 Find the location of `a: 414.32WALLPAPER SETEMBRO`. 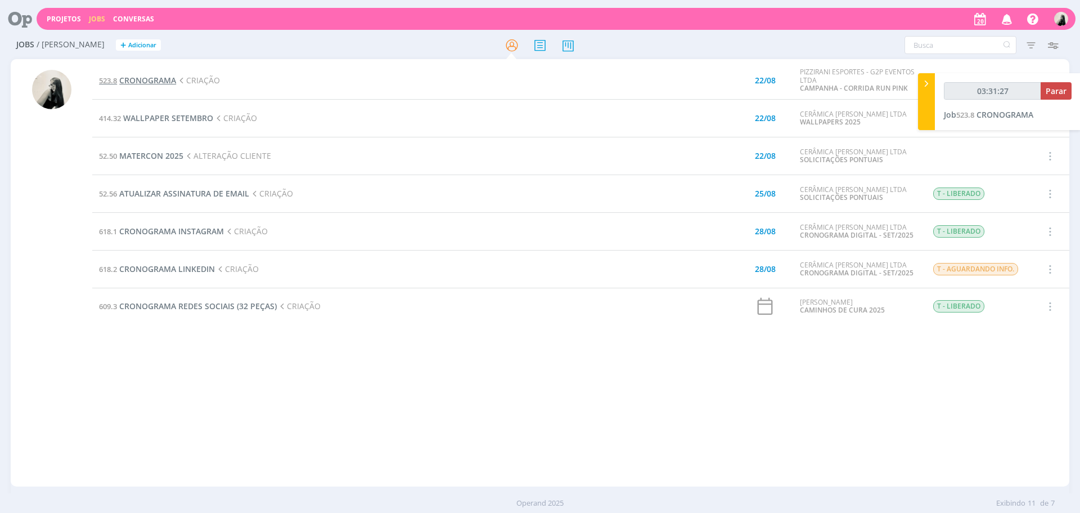

a: 414.32WALLPAPER SETEMBRO is located at coordinates (156, 118).